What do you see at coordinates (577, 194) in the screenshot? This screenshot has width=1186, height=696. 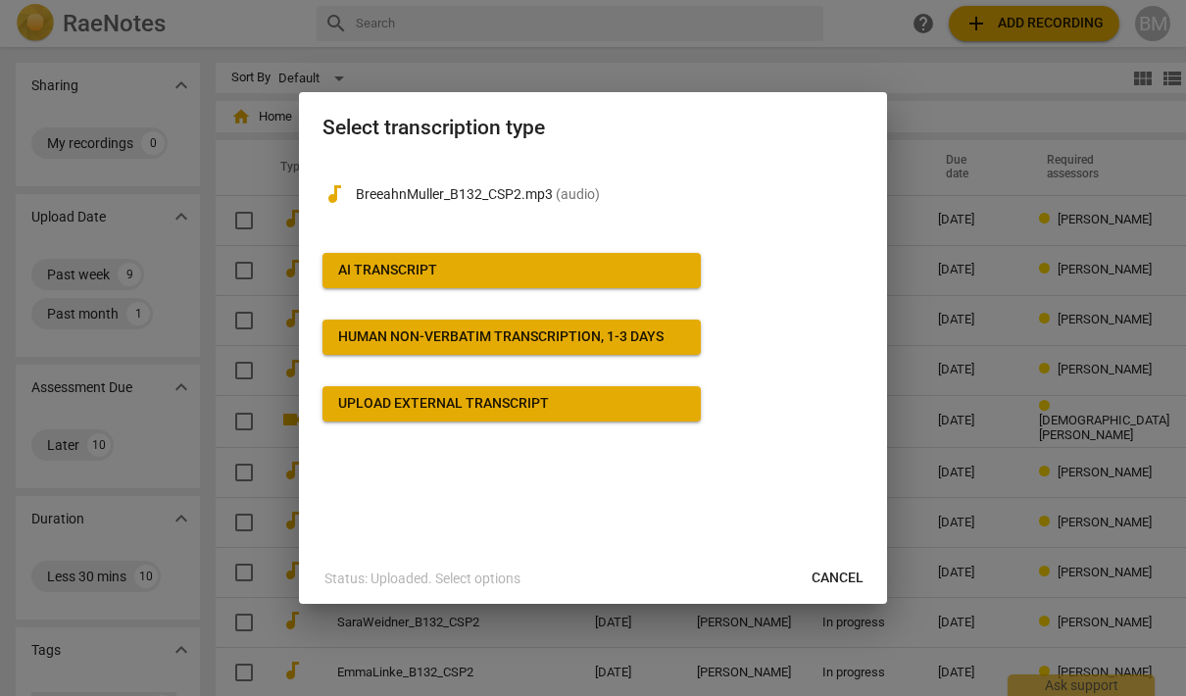 I see `span: ( audio )` at bounding box center [577, 194].